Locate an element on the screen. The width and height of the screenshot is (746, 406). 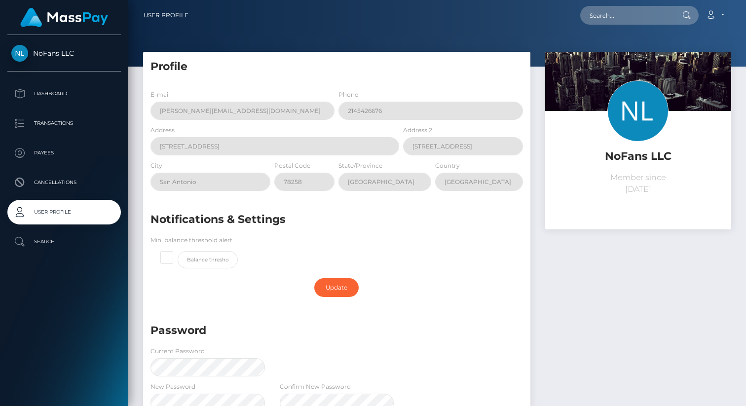
h5: Password is located at coordinates (307, 331).